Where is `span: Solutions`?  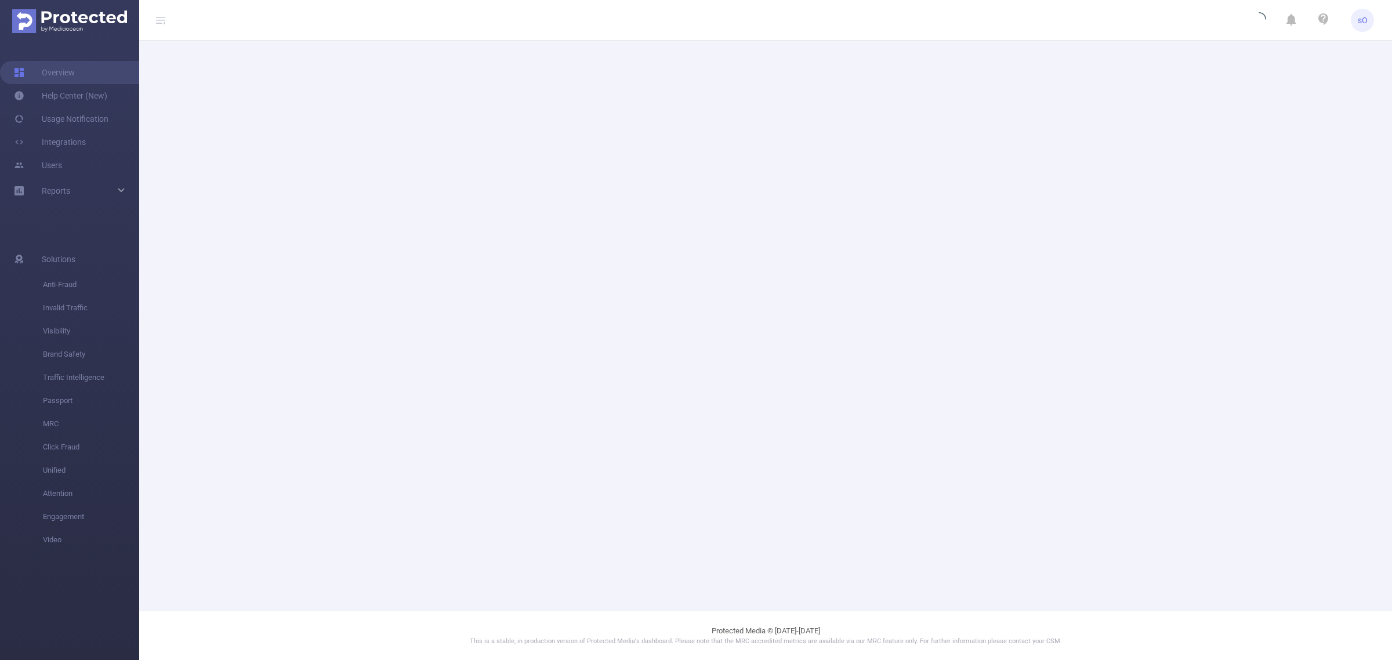 span: Solutions is located at coordinates (59, 259).